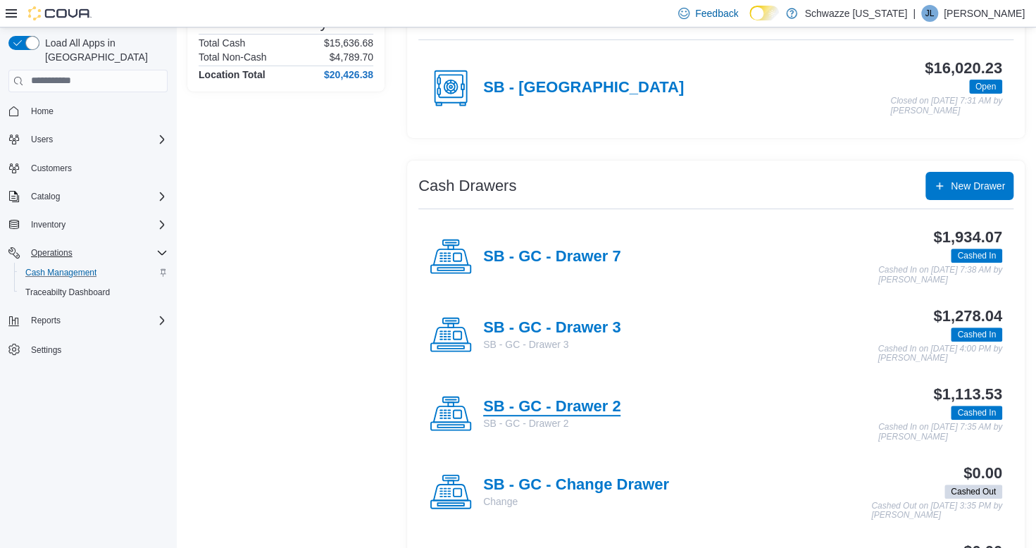  What do you see at coordinates (576, 502) in the screenshot?
I see `p: Change` at bounding box center [576, 502].